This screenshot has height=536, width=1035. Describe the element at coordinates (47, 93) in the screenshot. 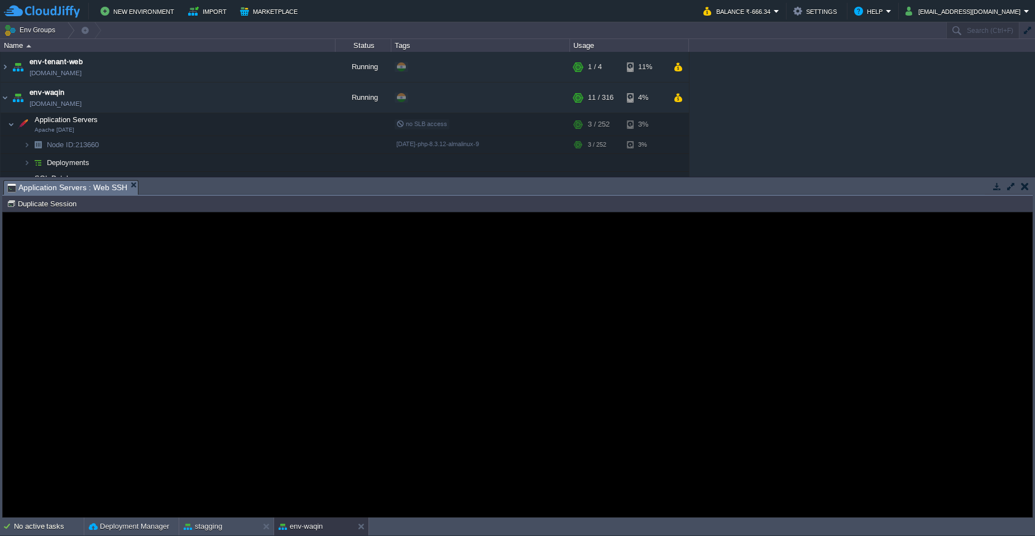

I see `a: env-waqin` at that location.